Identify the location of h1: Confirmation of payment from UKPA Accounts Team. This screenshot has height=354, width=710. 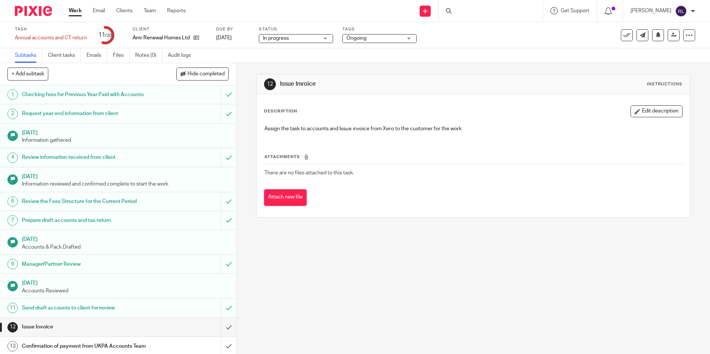
(86, 346).